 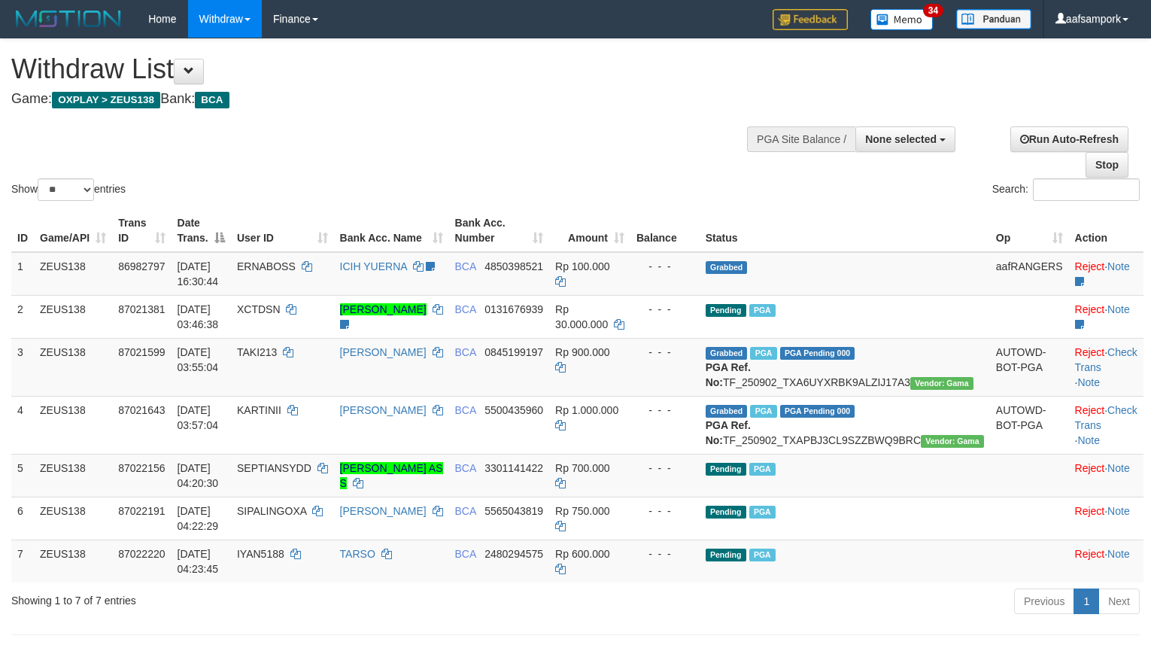 What do you see at coordinates (381, 69) in the screenshot?
I see `h1: Withdraw List` at bounding box center [381, 69].